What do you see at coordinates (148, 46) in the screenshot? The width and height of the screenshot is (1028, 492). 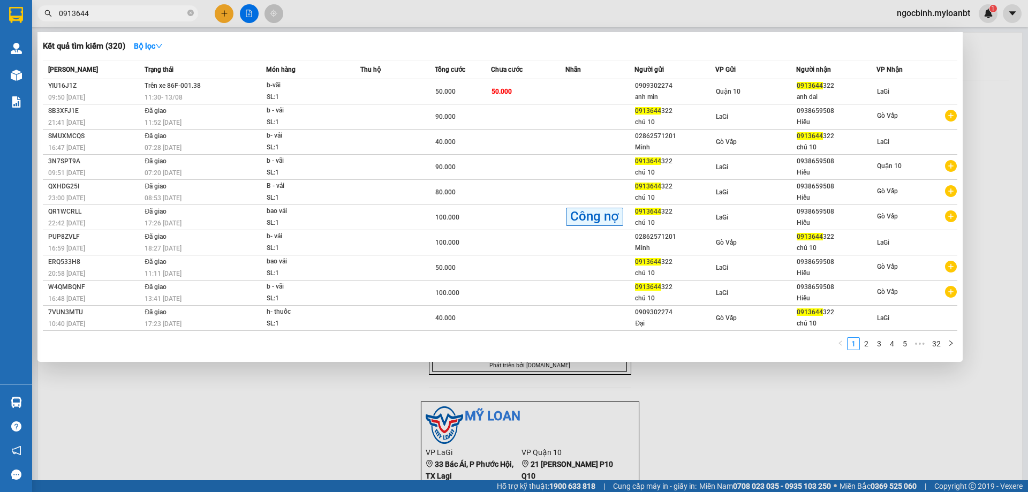 I see `strong: Bộ lọc` at bounding box center [148, 46].